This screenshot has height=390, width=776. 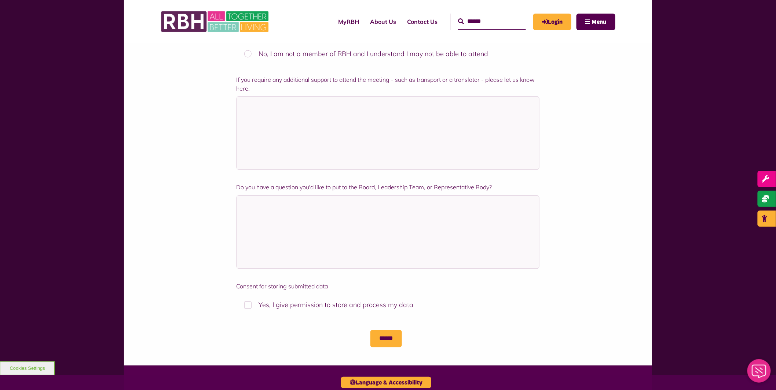 What do you see at coordinates (596, 22) in the screenshot?
I see `button: Navigation` at bounding box center [596, 22].